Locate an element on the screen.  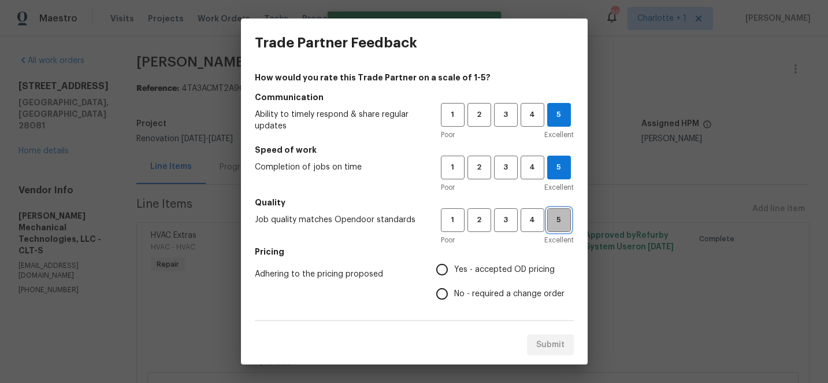
span: Ability to timely respond & share regular updates is located at coordinates (339, 120).